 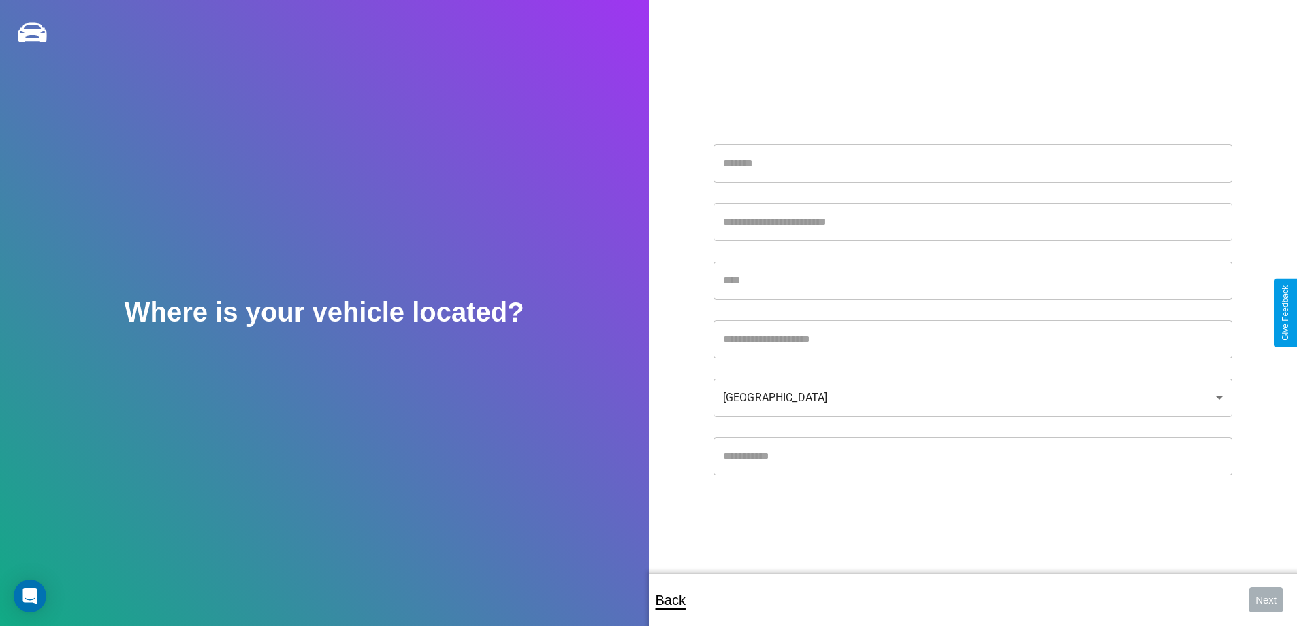 I want to click on button: Next, so click(x=1265, y=599).